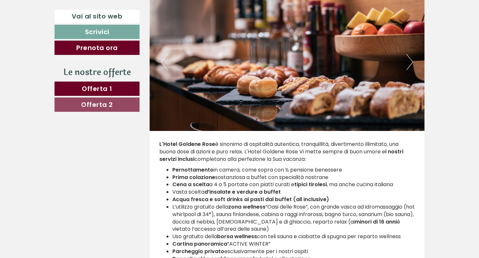 The width and height of the screenshot is (479, 258). Describe the element at coordinates (164, 62) in the screenshot. I see `button: Previous` at that location.